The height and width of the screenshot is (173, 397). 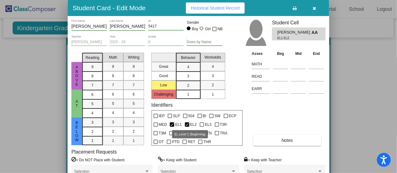 What do you see at coordinates (178, 160) in the screenshot?
I see `label: = Keep with Student:` at bounding box center [178, 160].